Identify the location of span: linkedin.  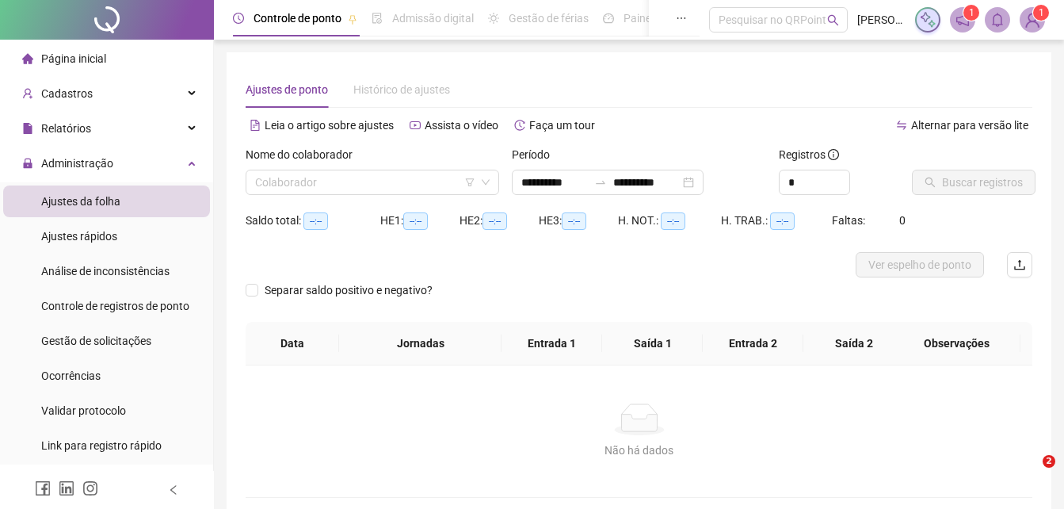
(67, 488).